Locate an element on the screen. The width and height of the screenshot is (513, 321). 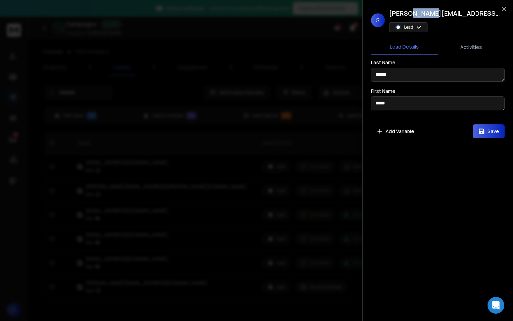
button: Save is located at coordinates (489, 131).